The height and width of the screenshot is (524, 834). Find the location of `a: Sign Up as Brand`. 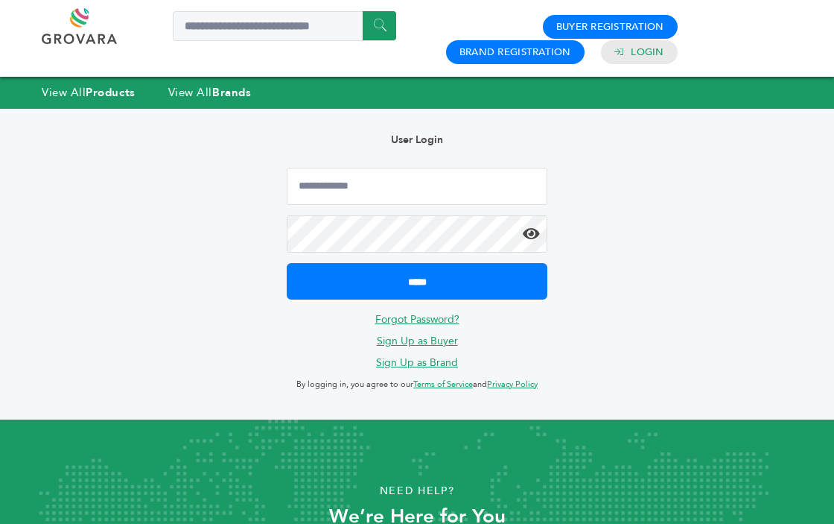

a: Sign Up as Brand is located at coordinates (417, 362).